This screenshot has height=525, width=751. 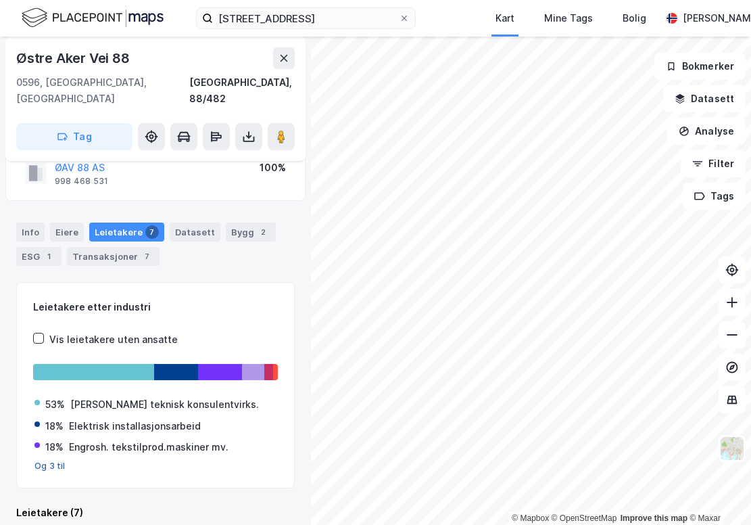 What do you see at coordinates (30, 232) in the screenshot?
I see `div: Info` at bounding box center [30, 232].